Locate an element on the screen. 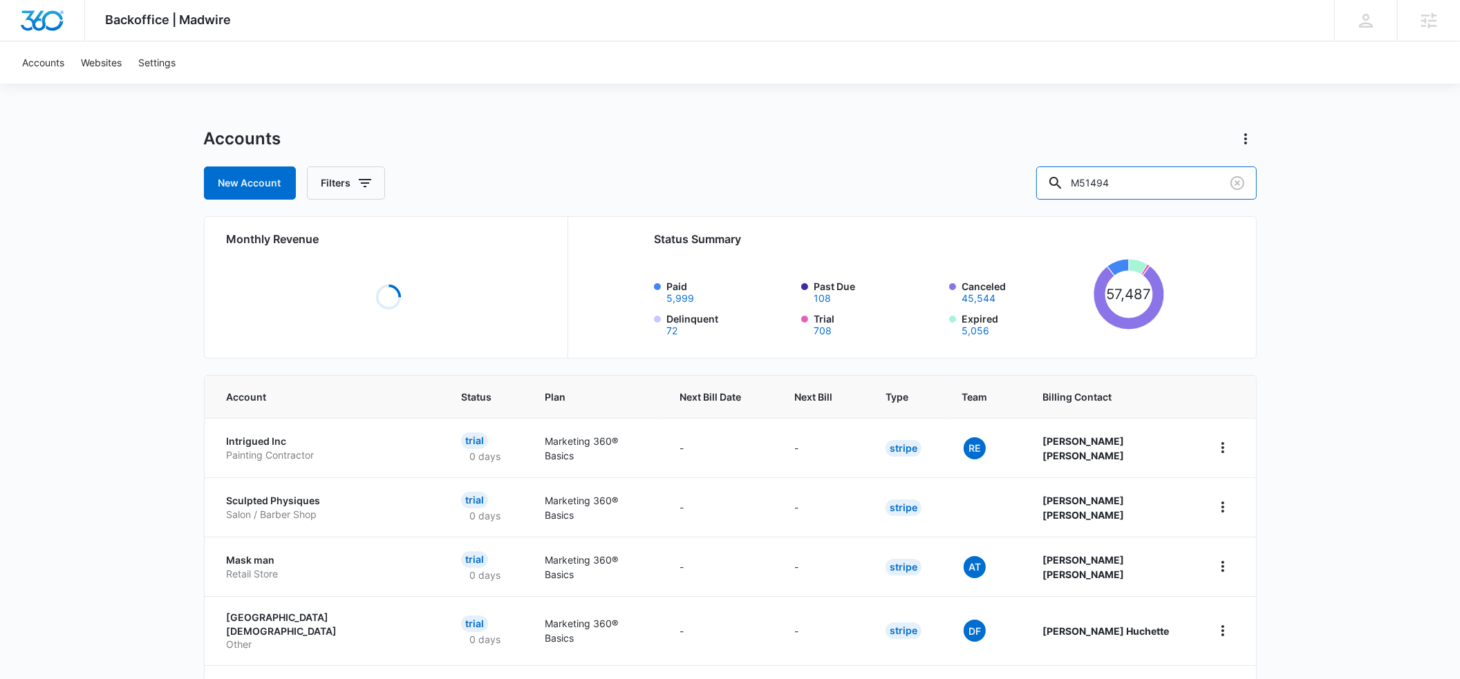  button: Filters is located at coordinates (346, 183).